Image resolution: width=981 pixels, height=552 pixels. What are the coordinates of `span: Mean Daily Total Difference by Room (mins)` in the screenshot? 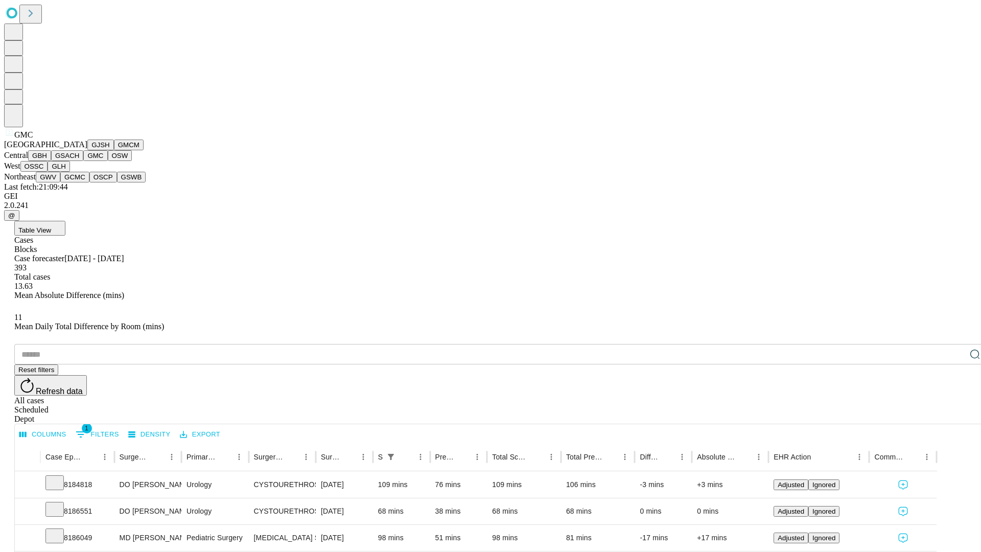 It's located at (89, 326).